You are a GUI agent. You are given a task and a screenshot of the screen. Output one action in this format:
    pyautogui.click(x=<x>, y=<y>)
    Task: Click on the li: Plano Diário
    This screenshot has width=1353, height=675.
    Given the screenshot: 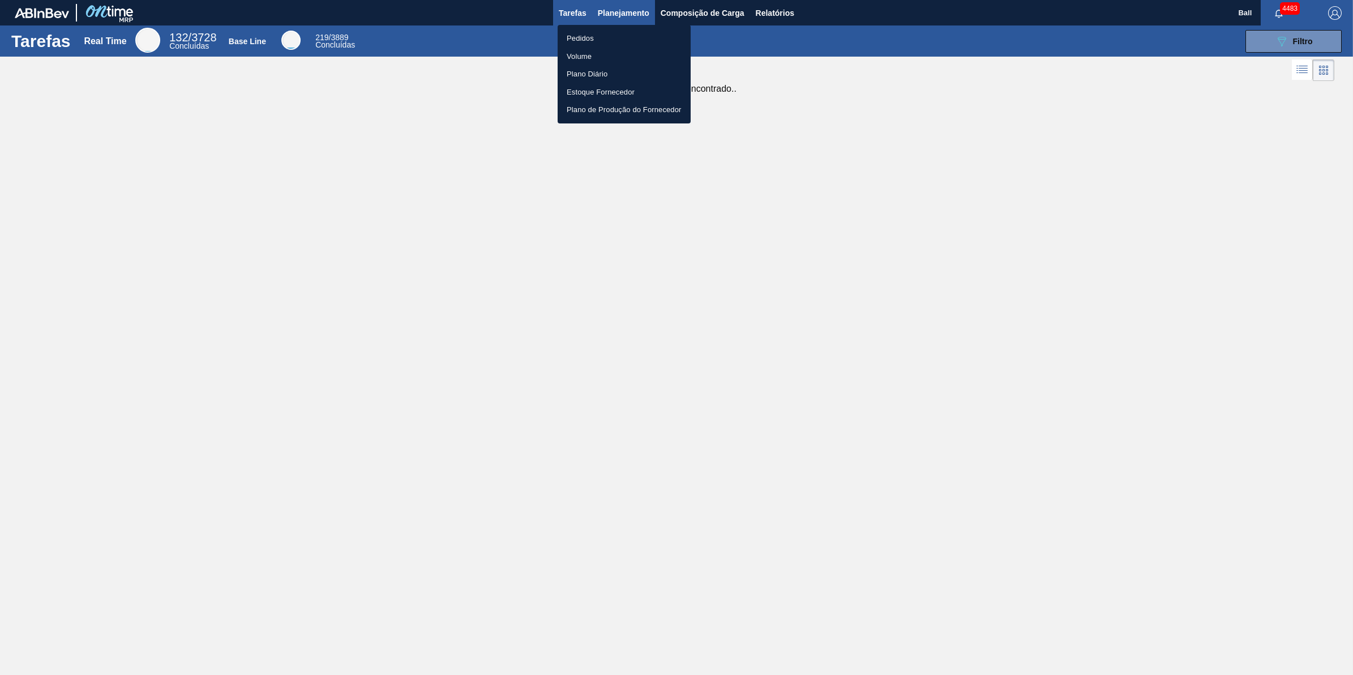 What is the action you would take?
    pyautogui.click(x=624, y=74)
    